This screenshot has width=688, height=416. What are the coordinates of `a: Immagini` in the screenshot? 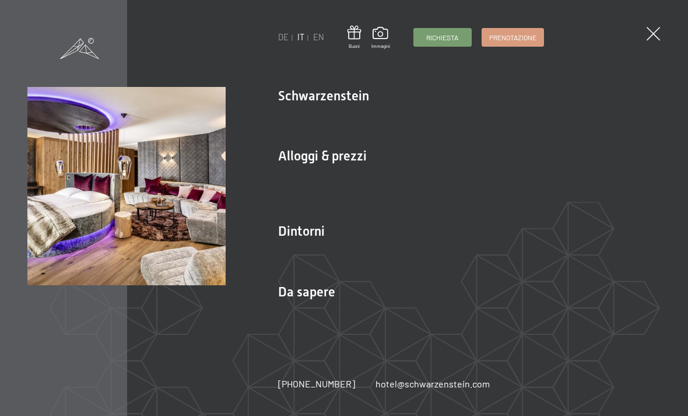 It's located at (381, 38).